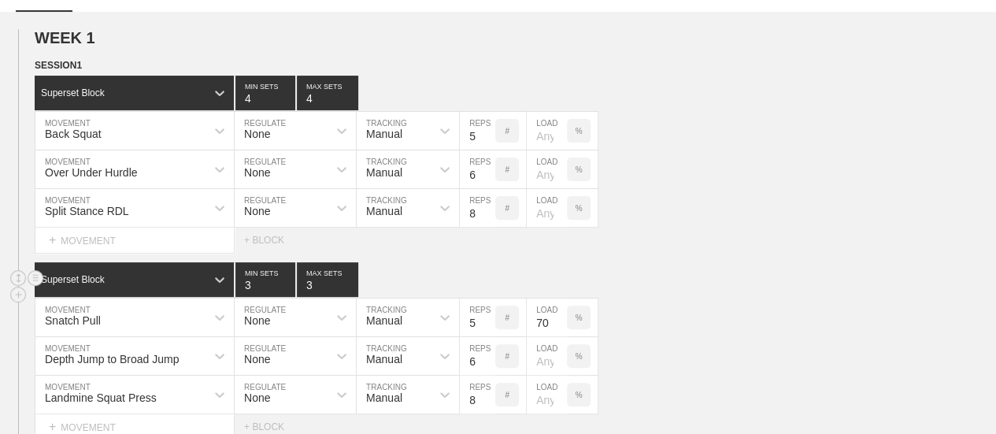  I want to click on div: Back Squat, so click(73, 134).